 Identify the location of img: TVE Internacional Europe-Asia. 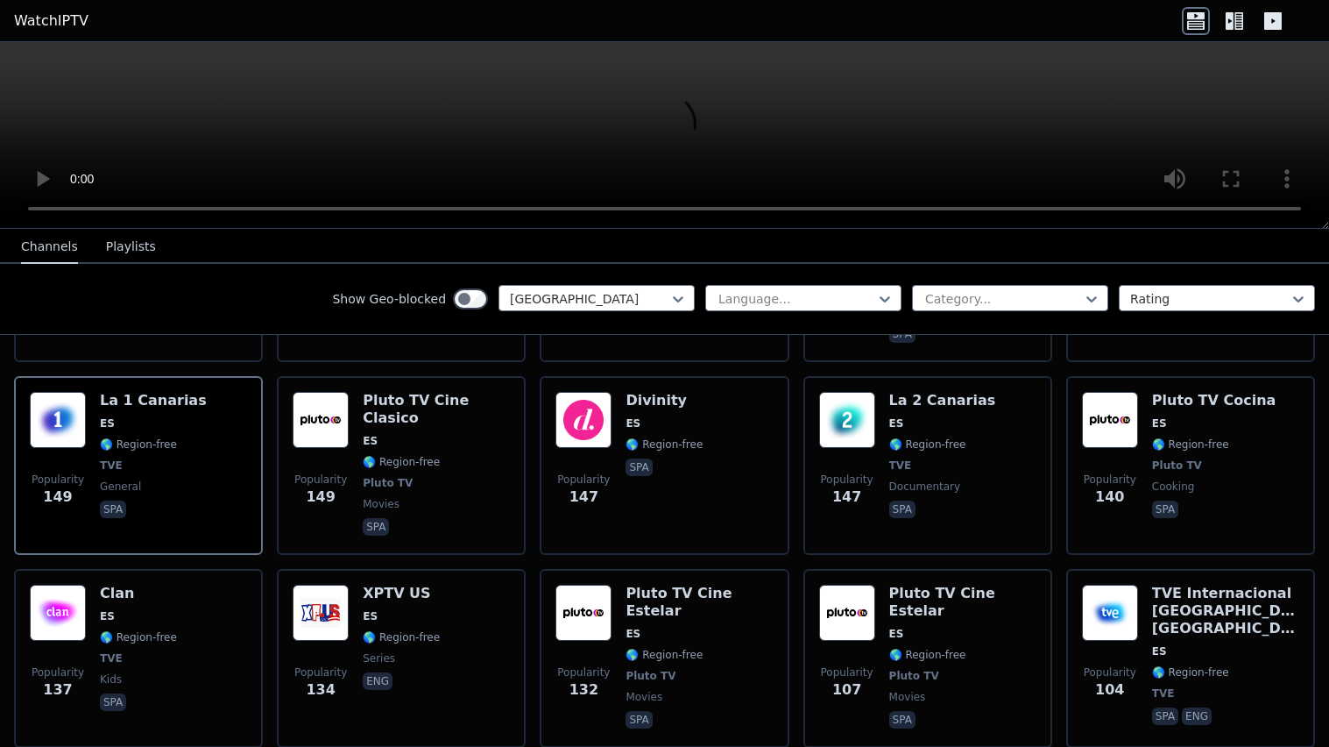
(1110, 613).